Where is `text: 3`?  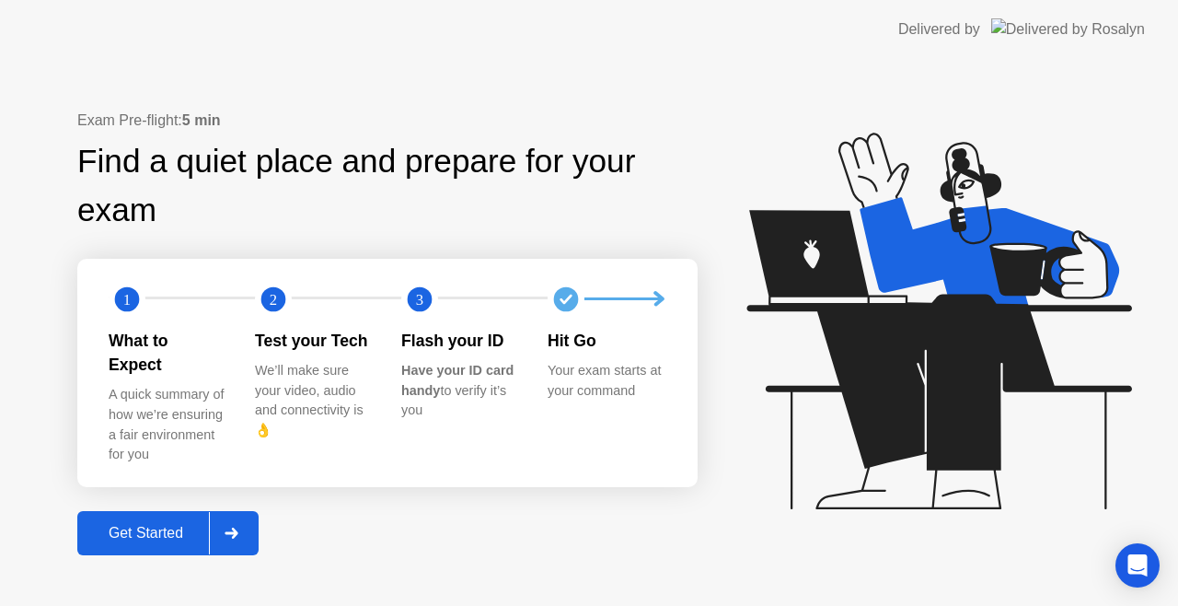 text: 3 is located at coordinates (420, 298).